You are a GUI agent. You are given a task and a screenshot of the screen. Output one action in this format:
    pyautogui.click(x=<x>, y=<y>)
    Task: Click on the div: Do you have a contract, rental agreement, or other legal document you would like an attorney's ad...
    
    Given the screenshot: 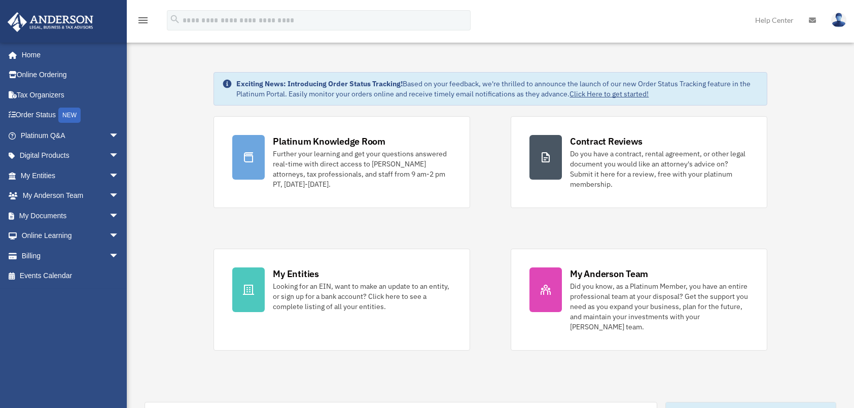 What is the action you would take?
    pyautogui.click(x=659, y=169)
    